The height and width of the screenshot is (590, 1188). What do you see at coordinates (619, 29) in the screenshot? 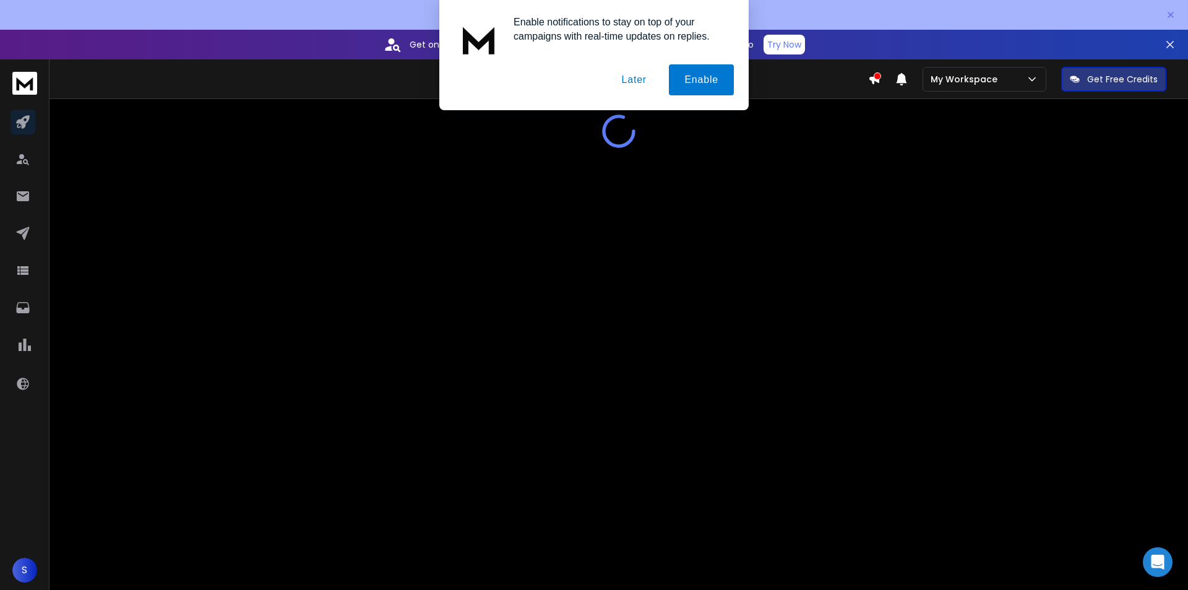
I see `div: Enable notifications to stay on top of your campaigns with real-time updates on replies.` at bounding box center [619, 29].